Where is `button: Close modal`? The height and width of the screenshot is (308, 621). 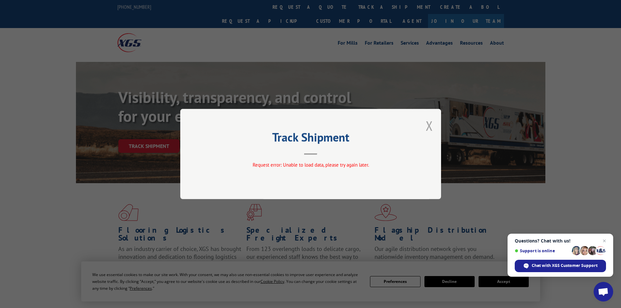
button: Close modal is located at coordinates (430, 126).